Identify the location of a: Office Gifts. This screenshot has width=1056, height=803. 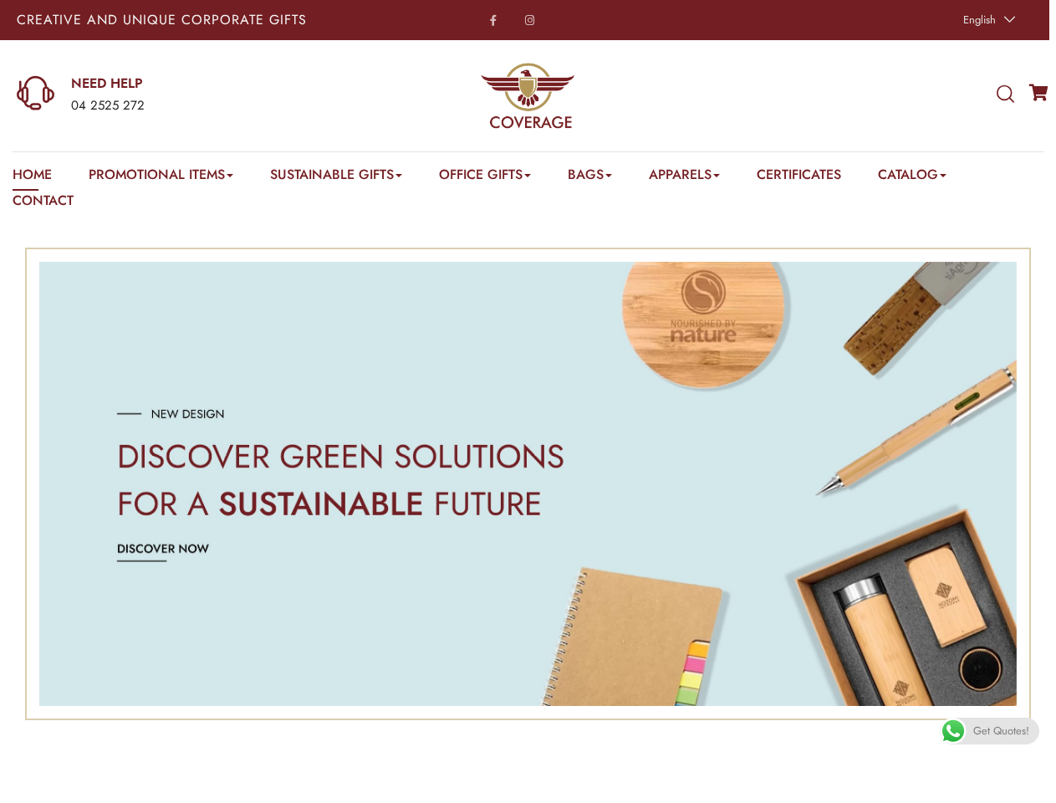
(485, 177).